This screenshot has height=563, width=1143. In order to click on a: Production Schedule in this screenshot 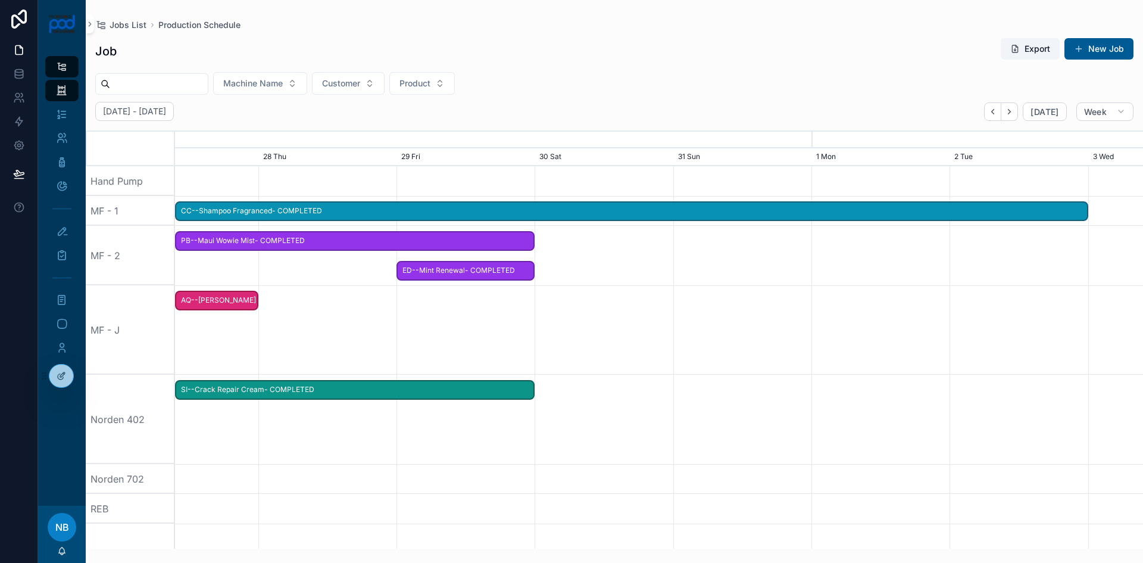, I will do `click(199, 25)`.